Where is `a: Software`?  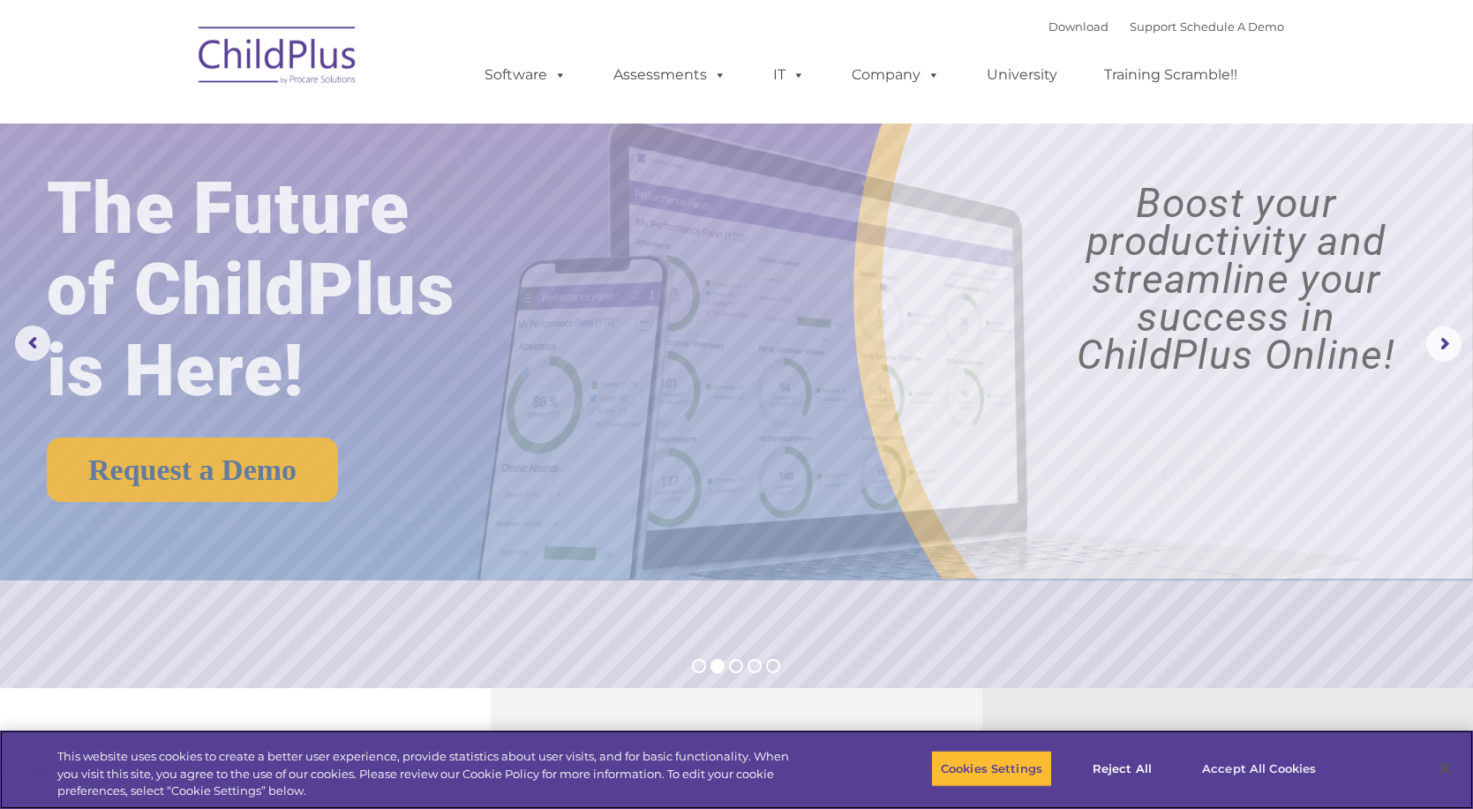
a: Software is located at coordinates (525, 75).